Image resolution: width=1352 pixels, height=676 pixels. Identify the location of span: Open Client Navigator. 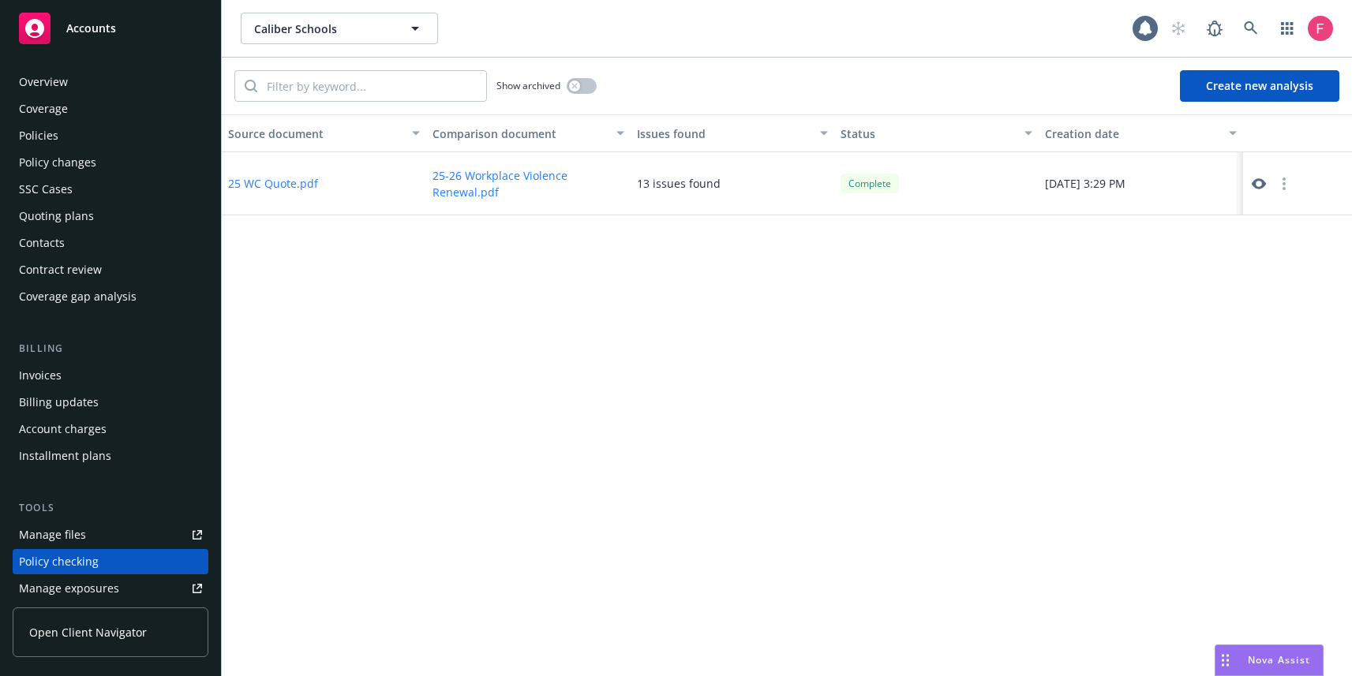
(88, 632).